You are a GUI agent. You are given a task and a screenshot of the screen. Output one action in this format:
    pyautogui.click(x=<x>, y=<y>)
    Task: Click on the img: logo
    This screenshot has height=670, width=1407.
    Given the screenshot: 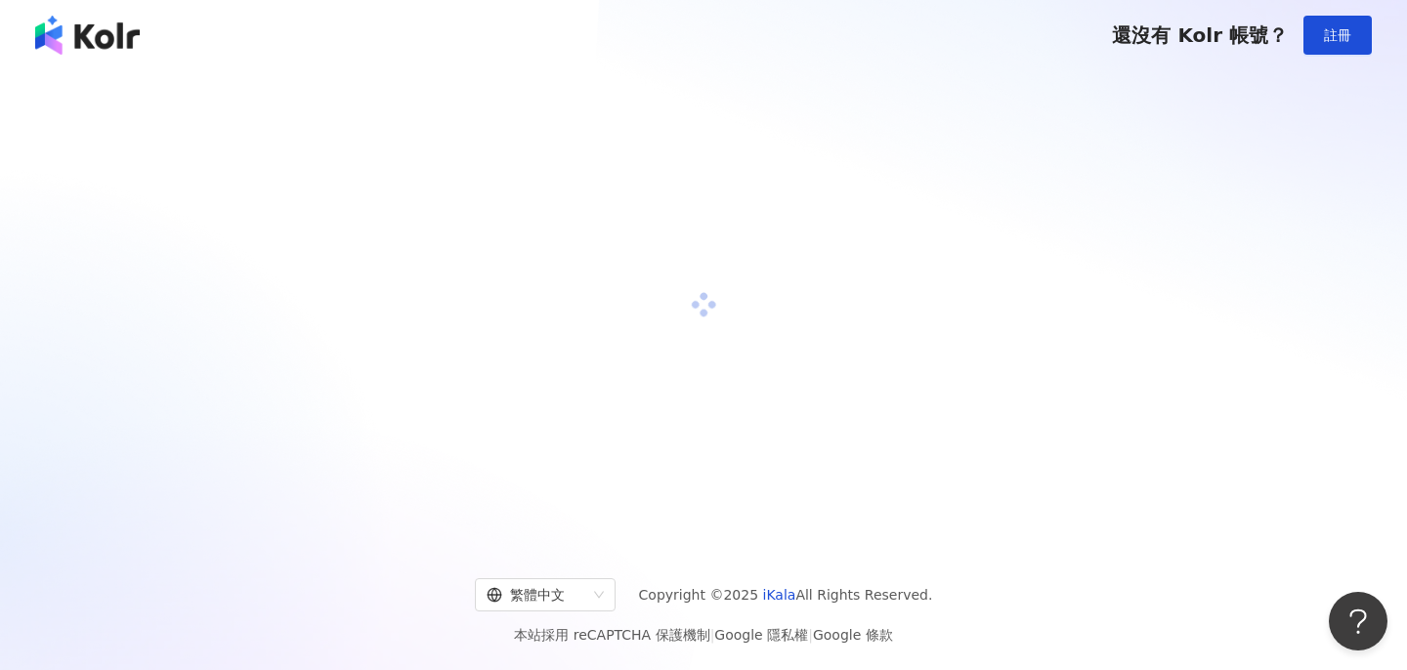 What is the action you would take?
    pyautogui.click(x=87, y=35)
    